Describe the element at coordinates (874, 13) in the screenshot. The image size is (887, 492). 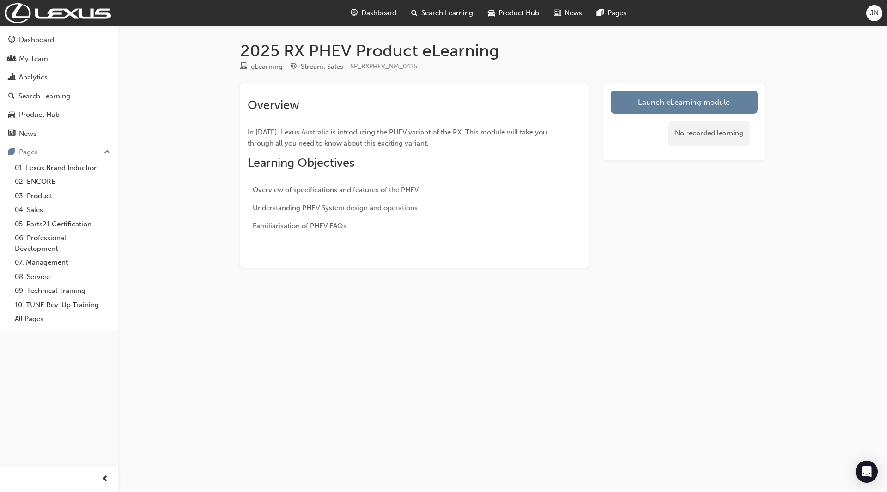
I see `button: JN` at that location.